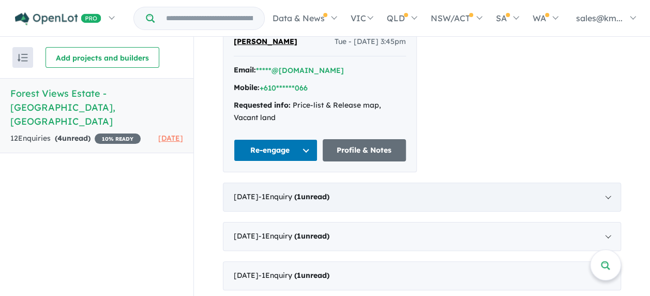 The image size is (650, 296). I want to click on img: sort.svg, so click(23, 57).